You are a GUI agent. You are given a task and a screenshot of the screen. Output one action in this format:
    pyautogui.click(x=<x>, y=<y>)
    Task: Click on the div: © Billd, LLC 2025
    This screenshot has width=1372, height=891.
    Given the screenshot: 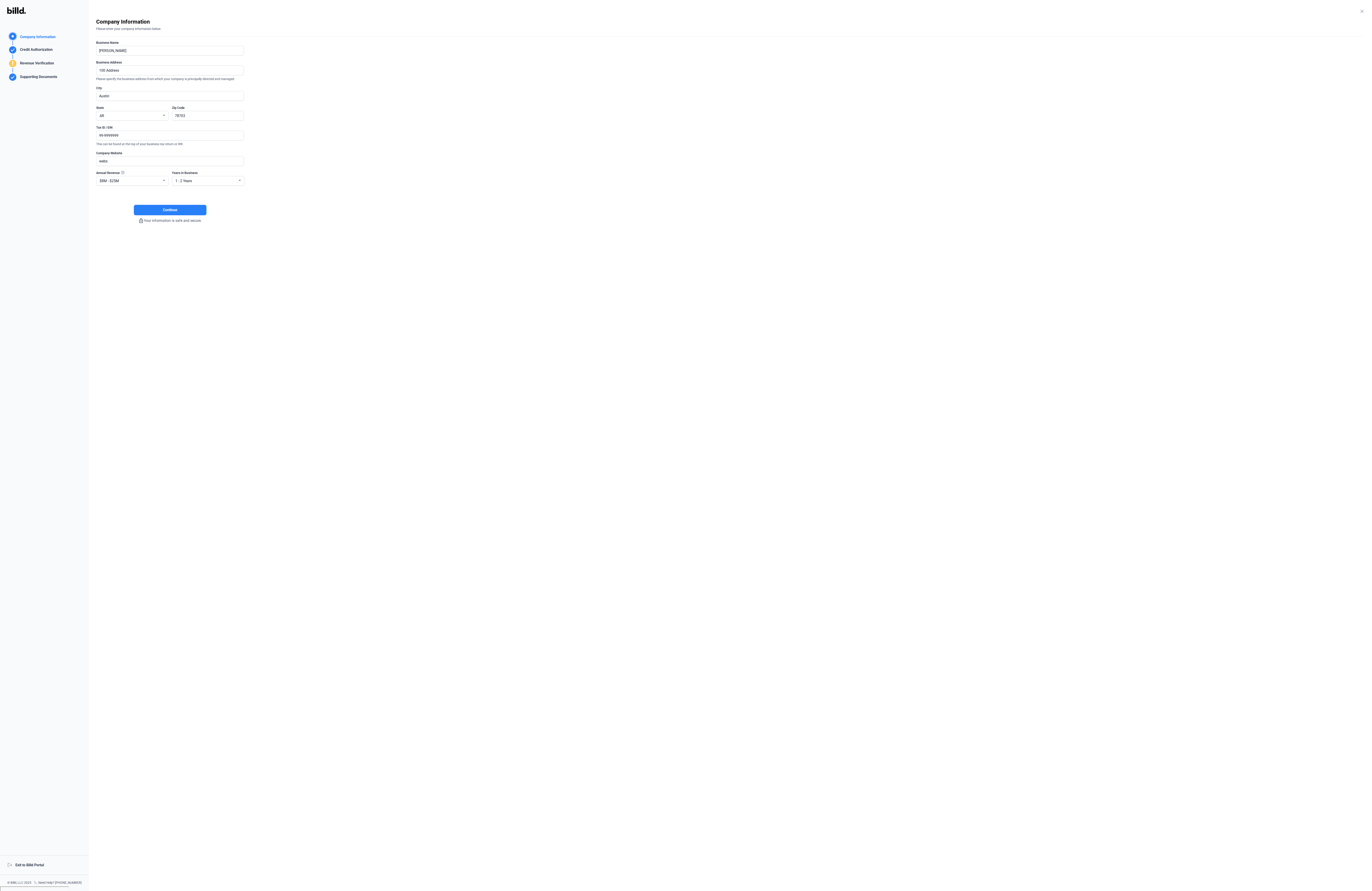 What is the action you would take?
    pyautogui.click(x=19, y=883)
    